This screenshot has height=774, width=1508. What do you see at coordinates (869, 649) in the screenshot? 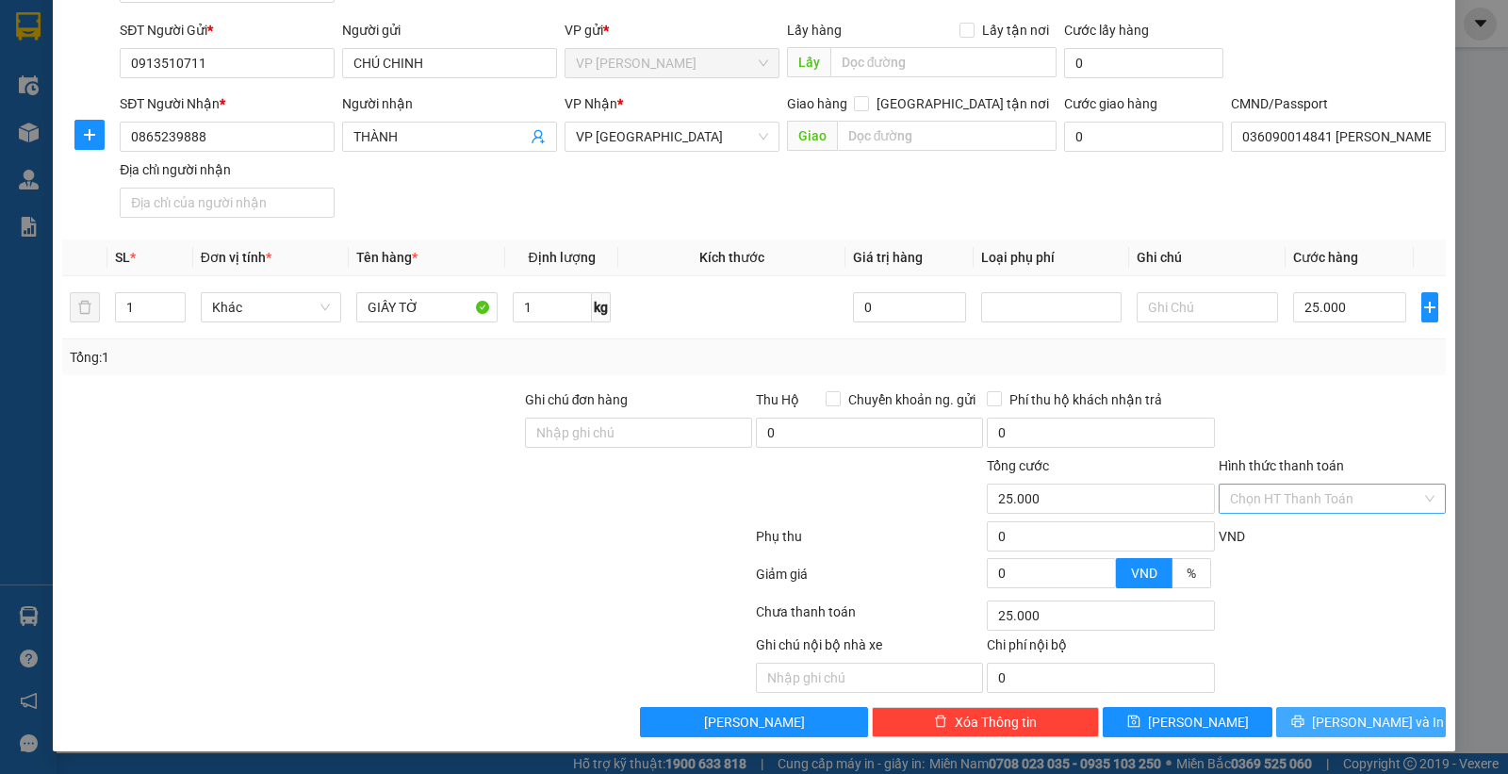
I see `div: Ghi chú nội bộ nhà xe` at bounding box center [869, 649].